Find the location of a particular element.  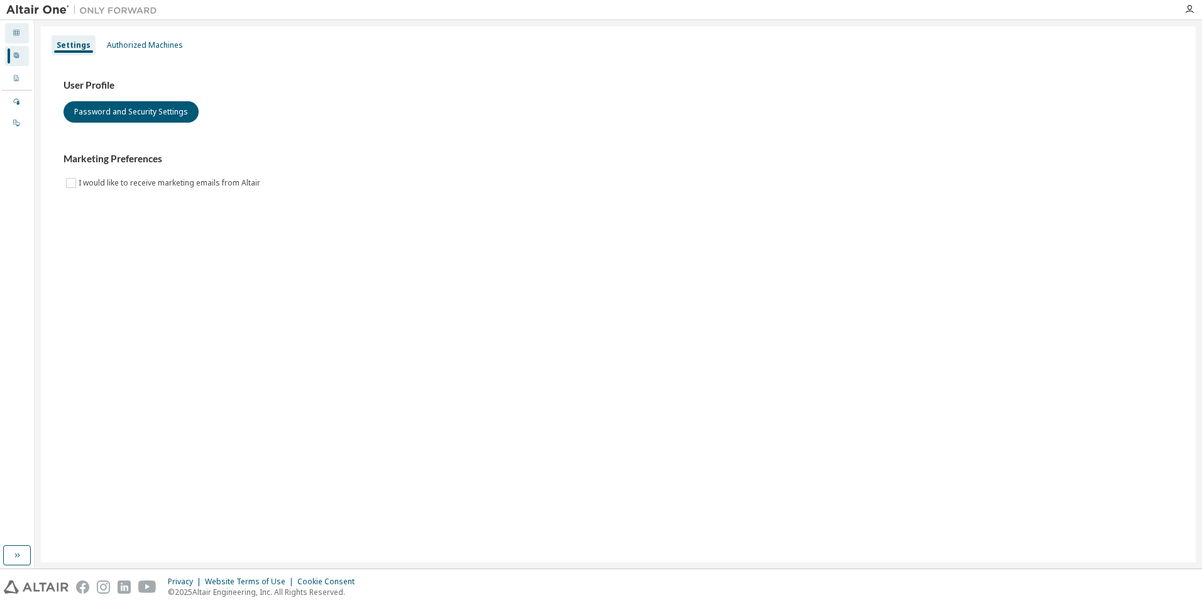

img: youtube.svg is located at coordinates (147, 586).